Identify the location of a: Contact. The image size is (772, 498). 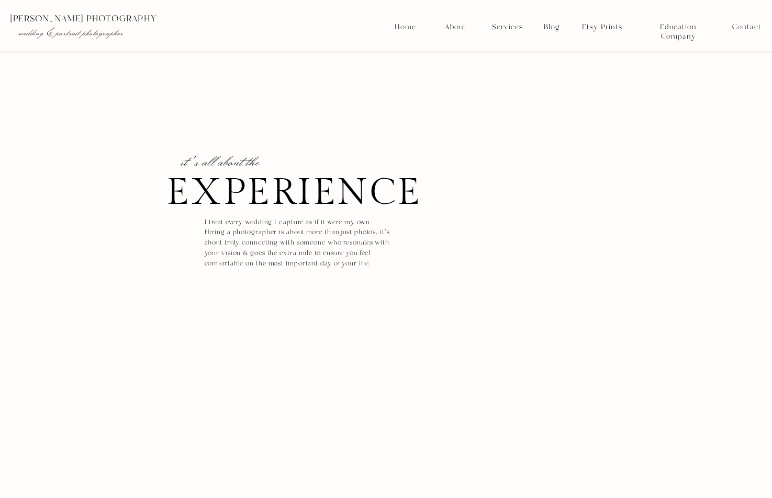
(746, 27).